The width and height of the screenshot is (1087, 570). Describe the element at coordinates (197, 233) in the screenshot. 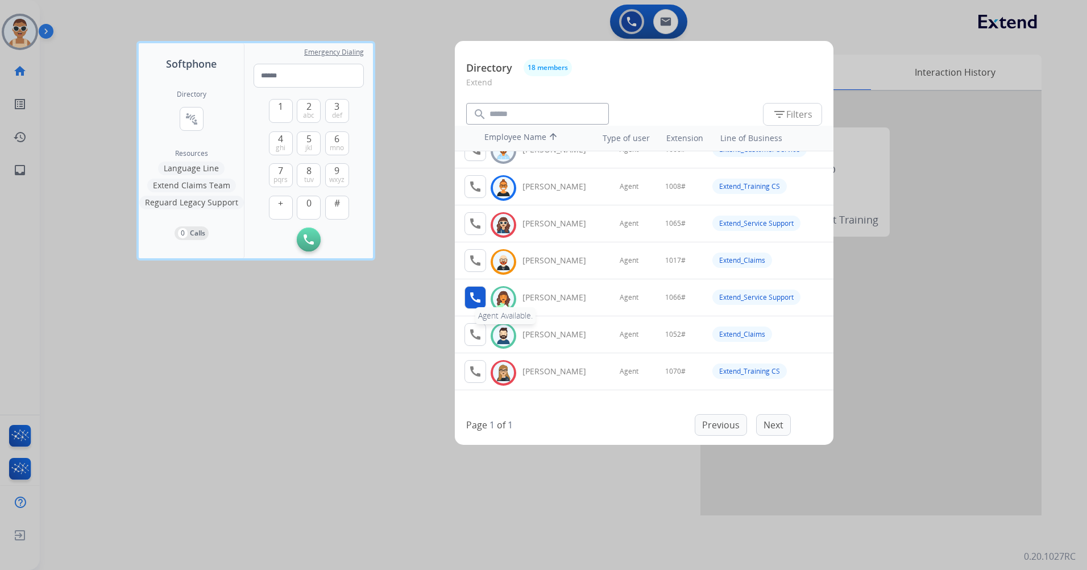

I see `p: Calls` at that location.